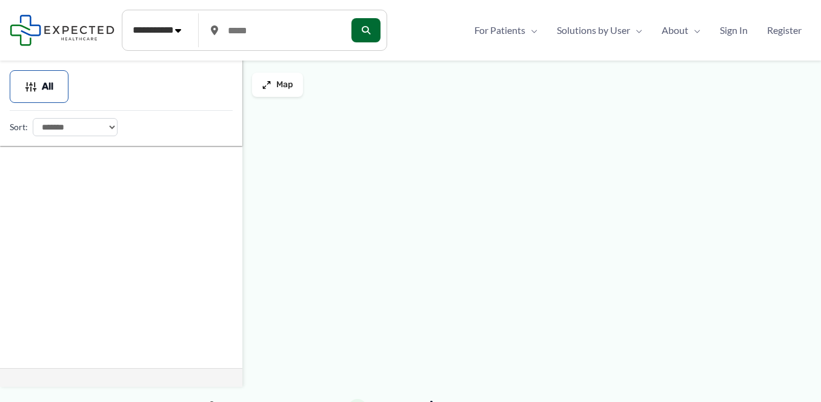  Describe the element at coordinates (31, 87) in the screenshot. I see `img: Filter` at that location.